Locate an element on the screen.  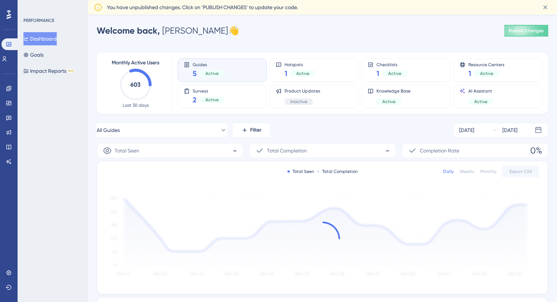
button: Goals is located at coordinates (33, 55).